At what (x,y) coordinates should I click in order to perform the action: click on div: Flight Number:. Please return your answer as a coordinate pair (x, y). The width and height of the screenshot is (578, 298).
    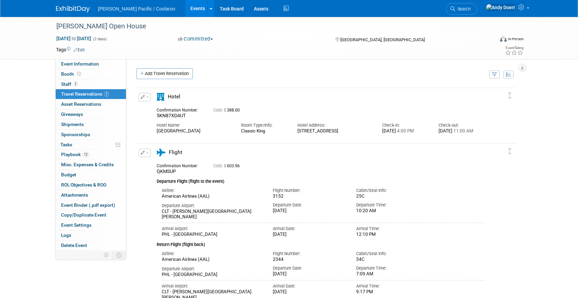
    Looking at the image, I should click on (309, 254).